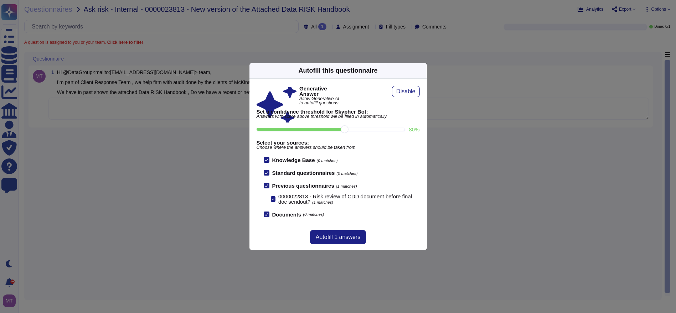  I want to click on span: Autofill 1 answers, so click(338, 237).